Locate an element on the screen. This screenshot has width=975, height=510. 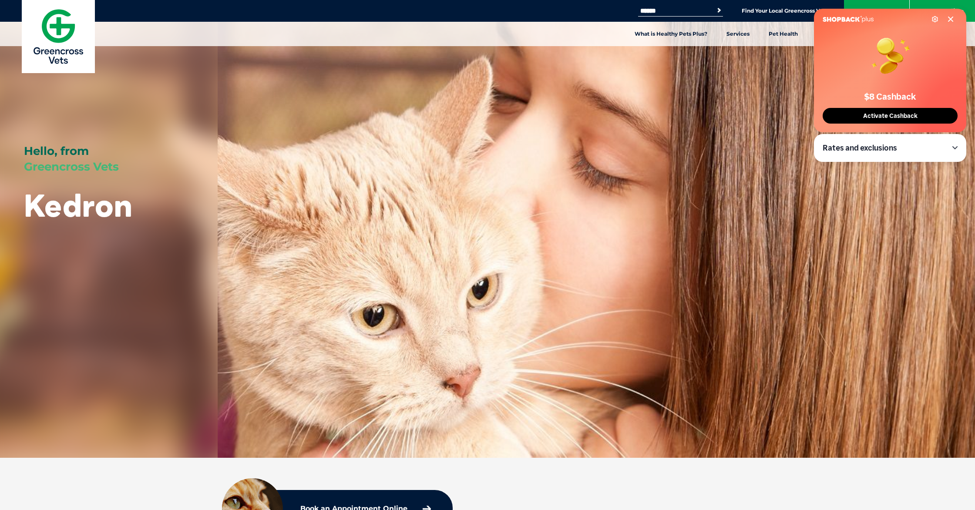
h1: Kedron is located at coordinates (78, 205).